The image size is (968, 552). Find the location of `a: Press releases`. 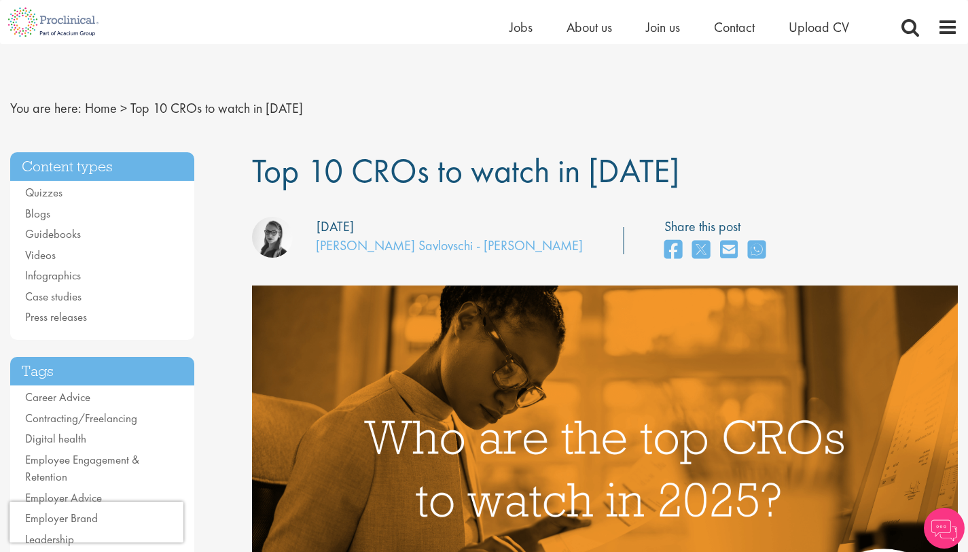

a: Press releases is located at coordinates (56, 317).